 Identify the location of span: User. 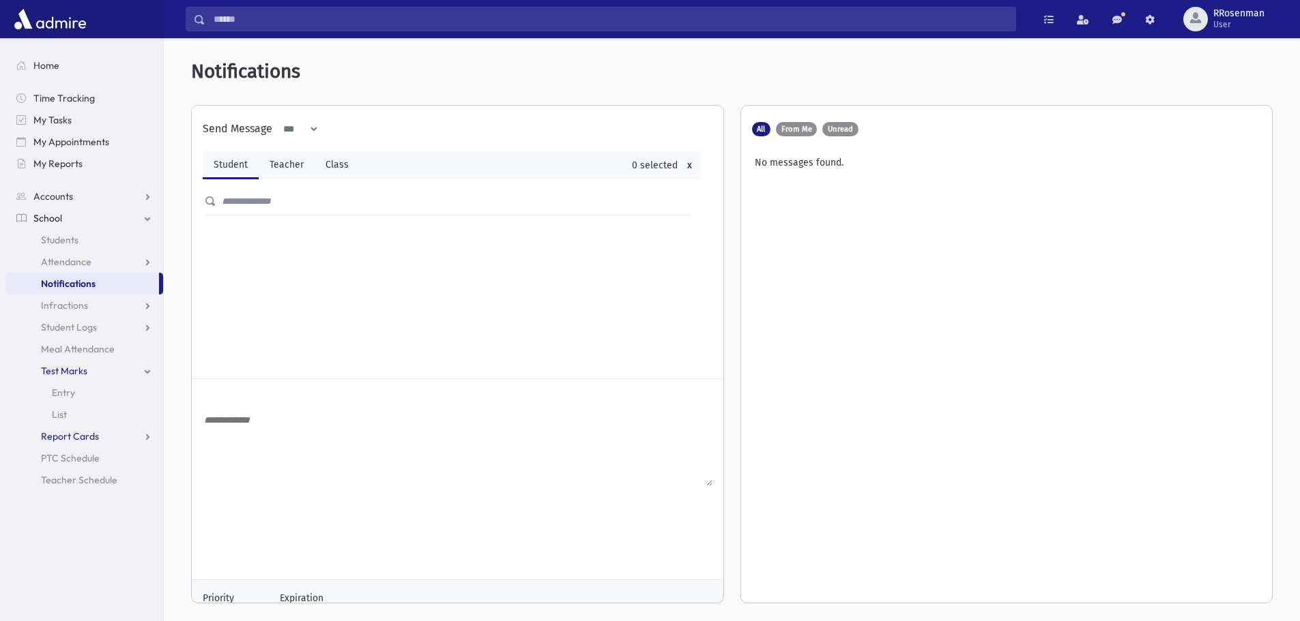
(1238, 25).